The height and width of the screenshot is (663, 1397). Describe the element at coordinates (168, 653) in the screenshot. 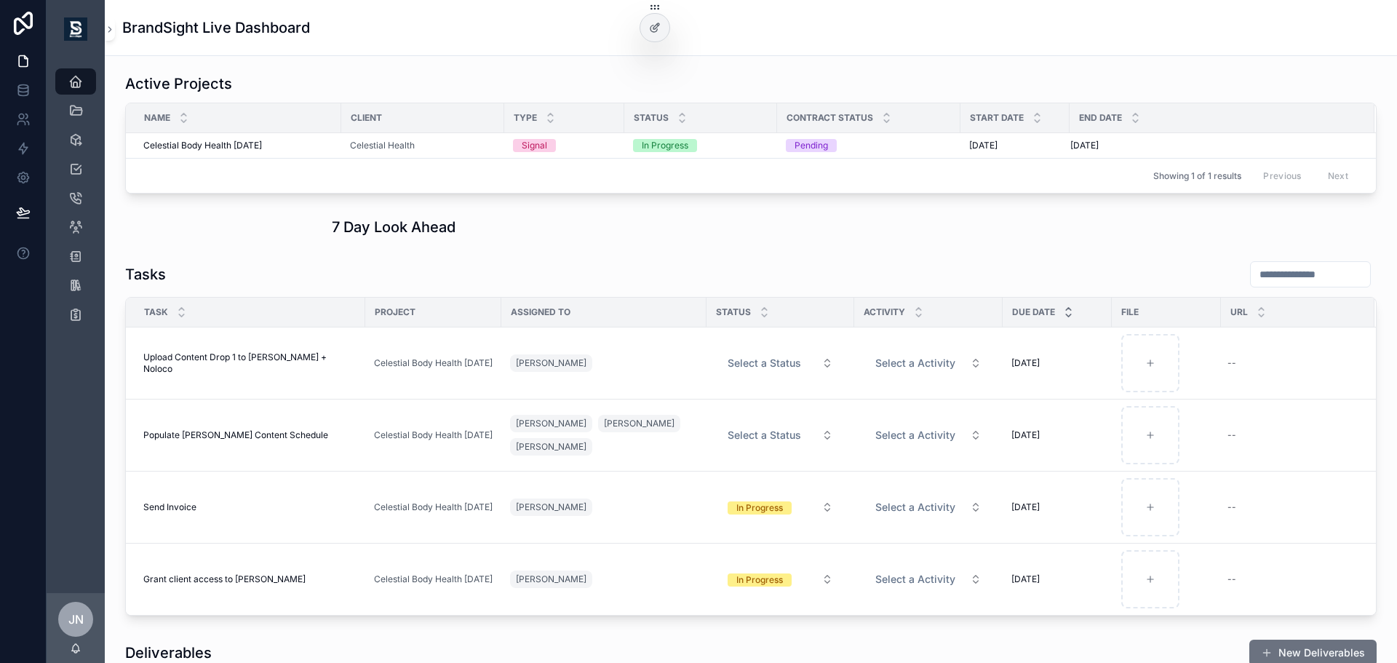

I see `h1: Deliverables` at that location.